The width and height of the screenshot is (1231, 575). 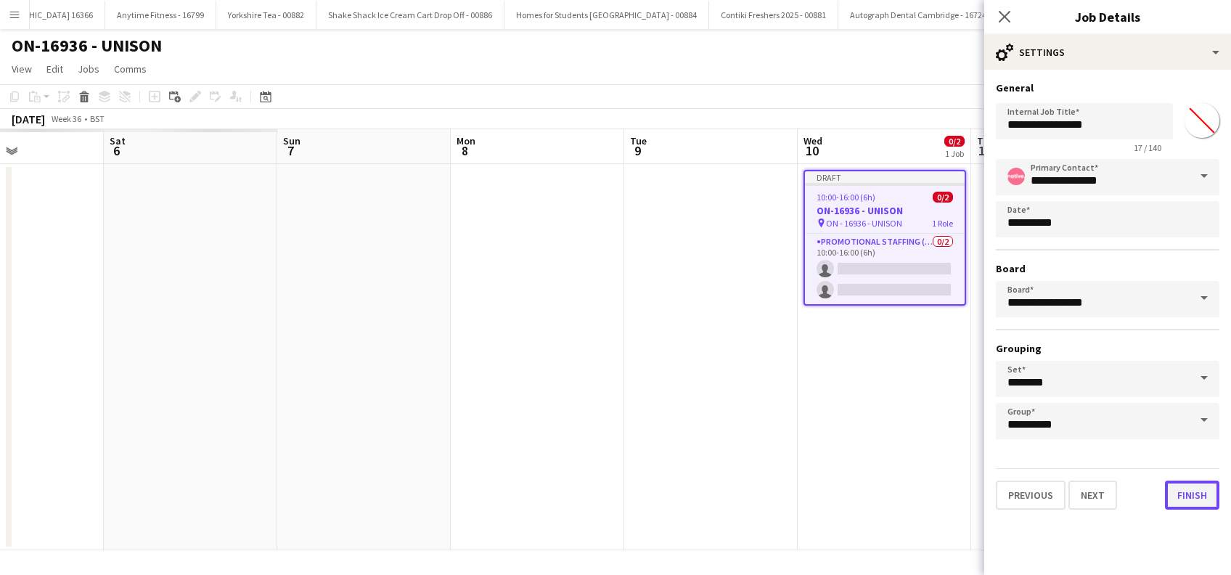 What do you see at coordinates (290, 150) in the screenshot?
I see `span: 7` at bounding box center [290, 150].